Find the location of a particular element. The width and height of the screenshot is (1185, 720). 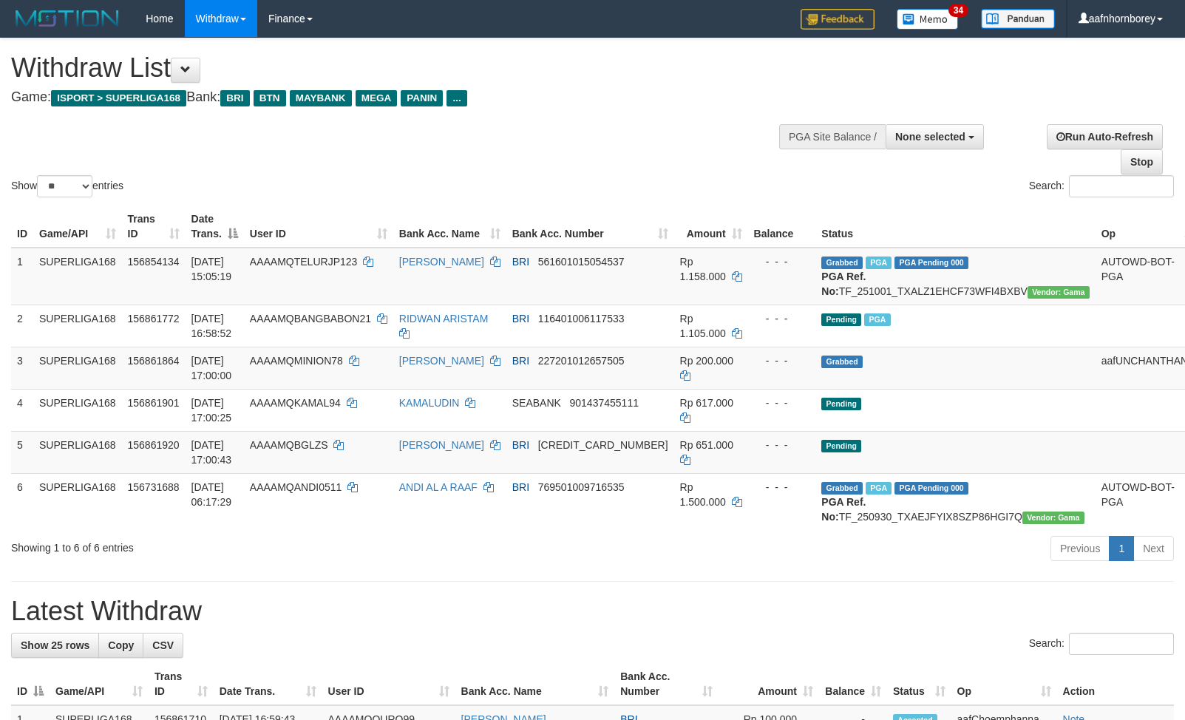

span: 156861864 is located at coordinates (154, 361).